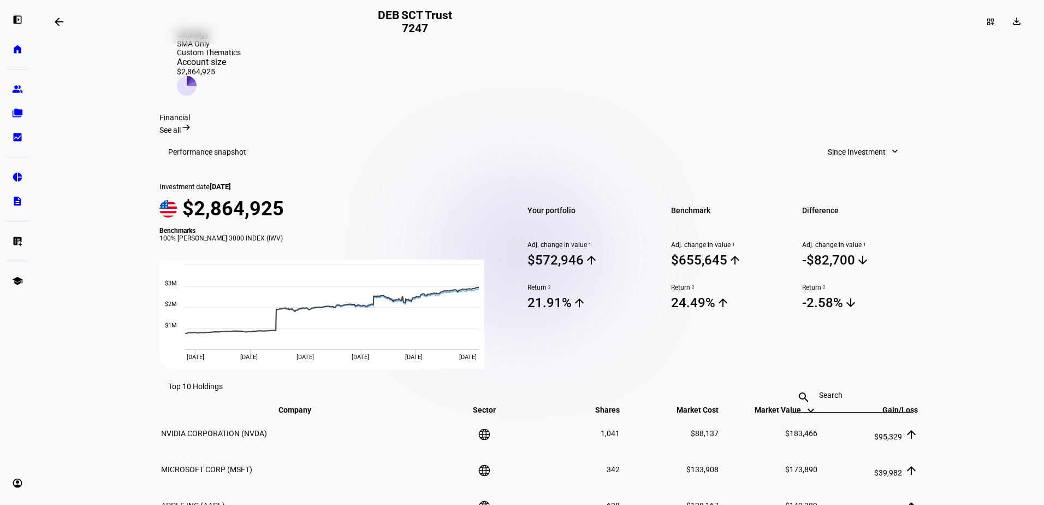 The width and height of the screenshot is (1044, 505). What do you see at coordinates (599, 410) in the screenshot?
I see `span: Shares` at bounding box center [599, 410].